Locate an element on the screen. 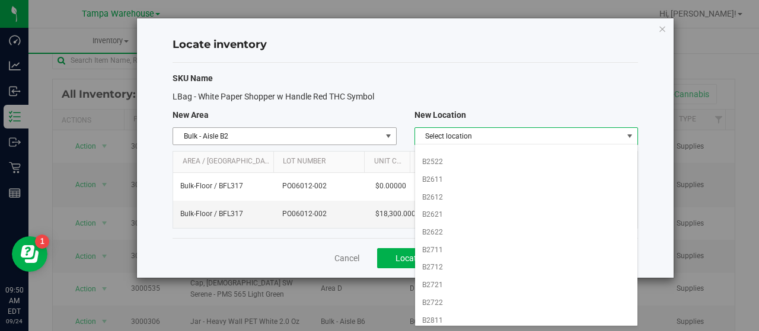  li: B2612 is located at coordinates (526, 198).